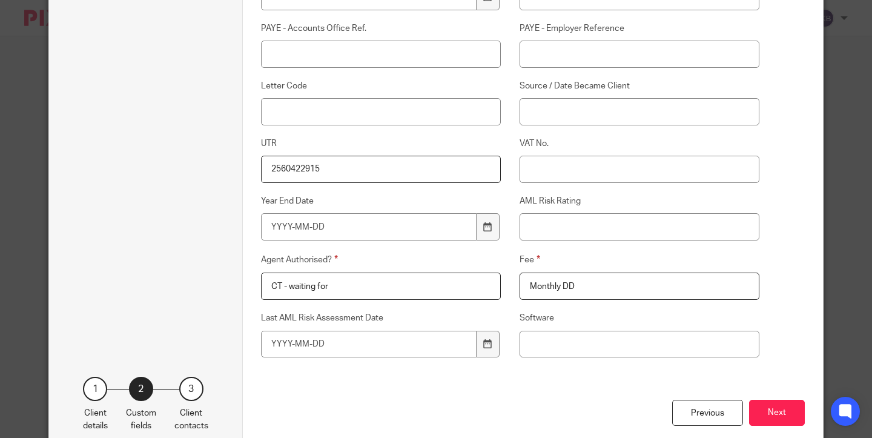 The image size is (872, 438). Describe the element at coordinates (381, 144) in the screenshot. I see `label: UTR` at that location.